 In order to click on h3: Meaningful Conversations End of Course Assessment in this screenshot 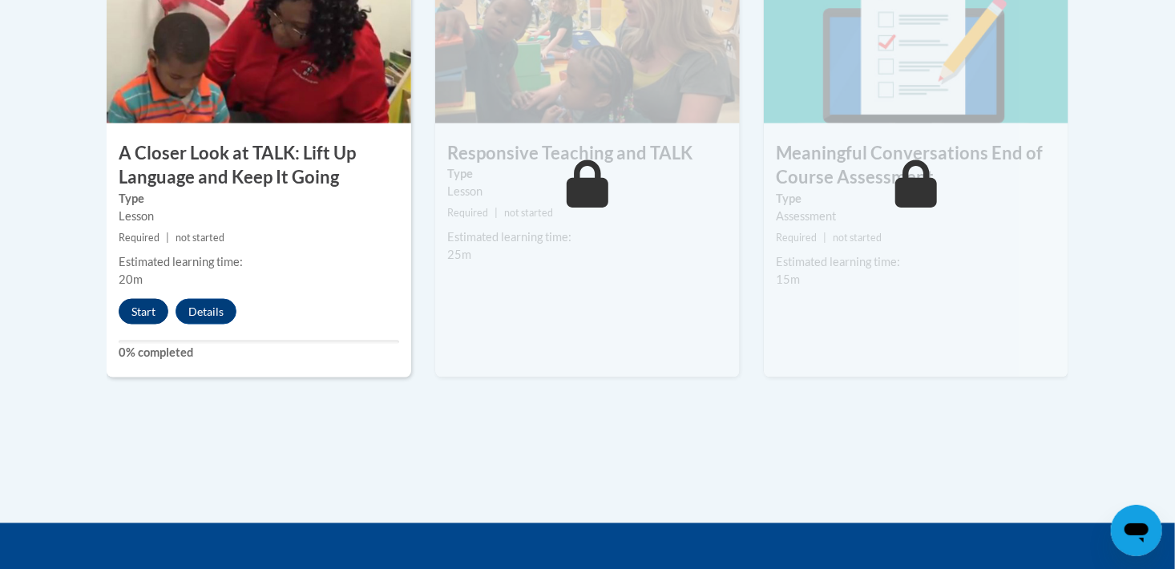, I will do `click(916, 166)`.